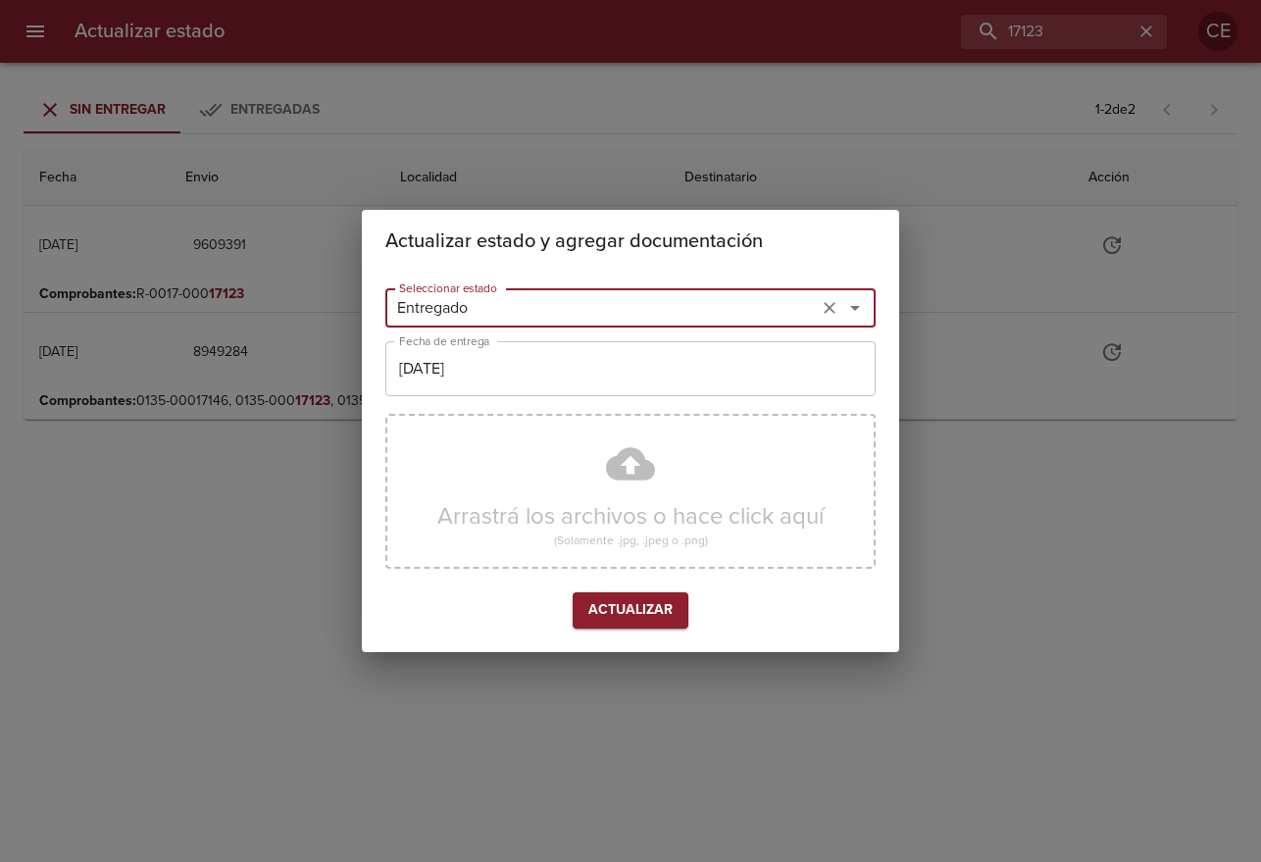  I want to click on h2: Actualizar estado y agregar documentación, so click(631, 241).